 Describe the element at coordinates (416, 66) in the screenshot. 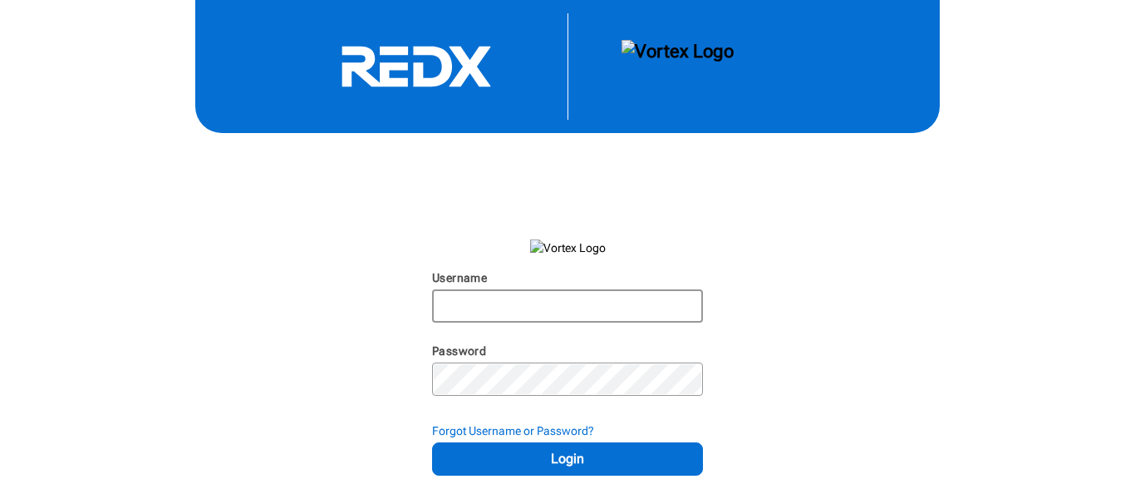

I see `svg: RedX Logo` at that location.